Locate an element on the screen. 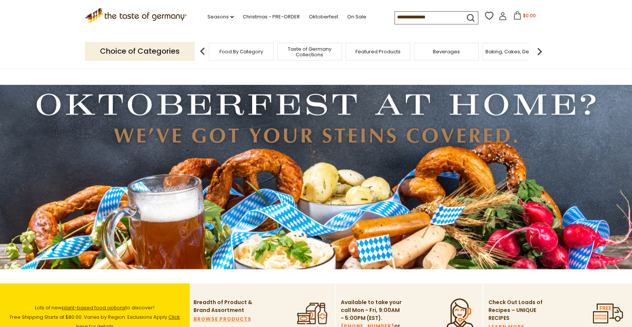 The height and width of the screenshot is (327, 632). a: Beverages is located at coordinates (446, 51).